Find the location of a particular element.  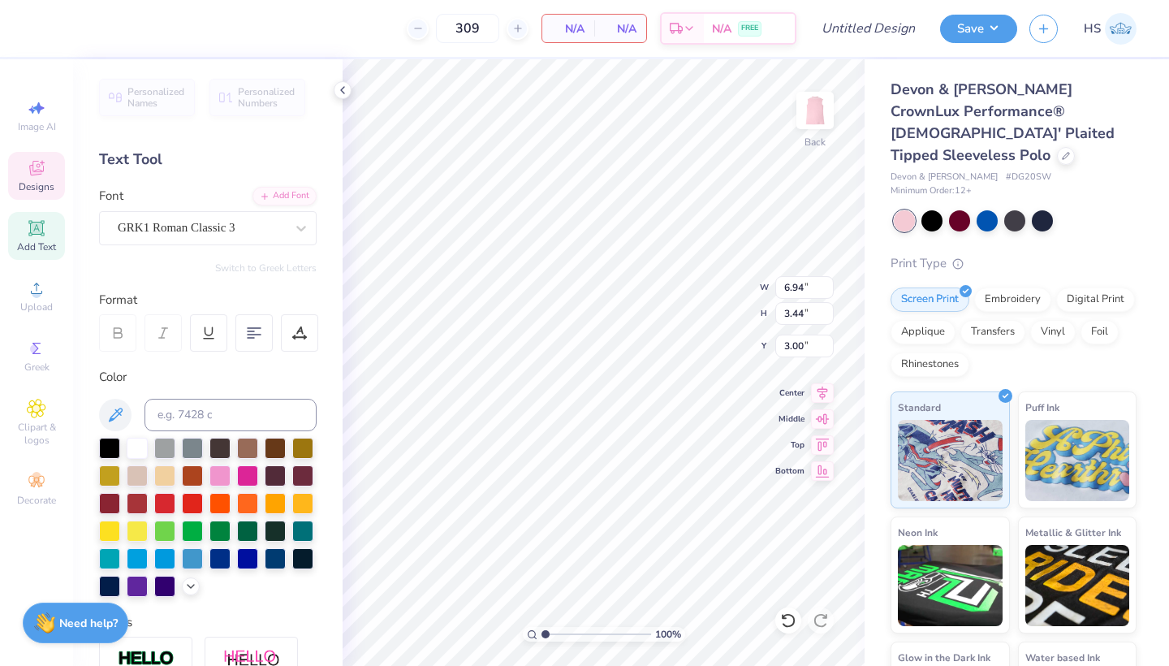

strong: Need help? is located at coordinates (89, 623).